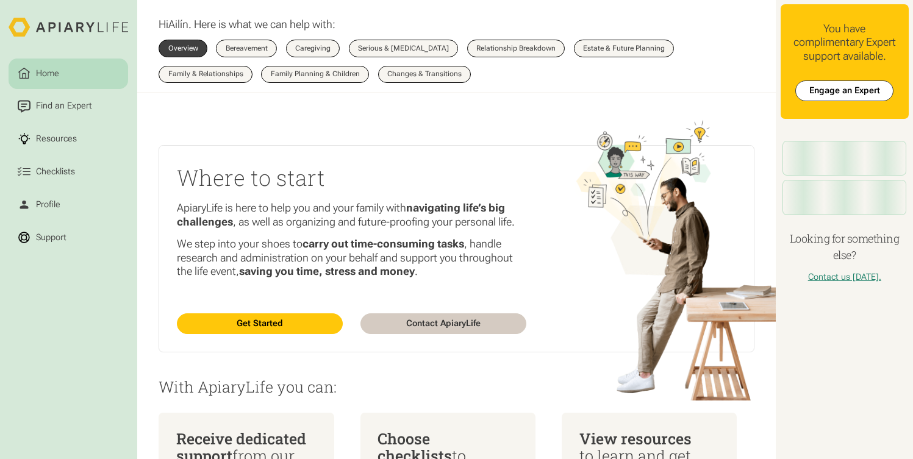 The height and width of the screenshot is (459, 913). What do you see at coordinates (313, 49) in the screenshot?
I see `div: Caregiving` at bounding box center [313, 49].